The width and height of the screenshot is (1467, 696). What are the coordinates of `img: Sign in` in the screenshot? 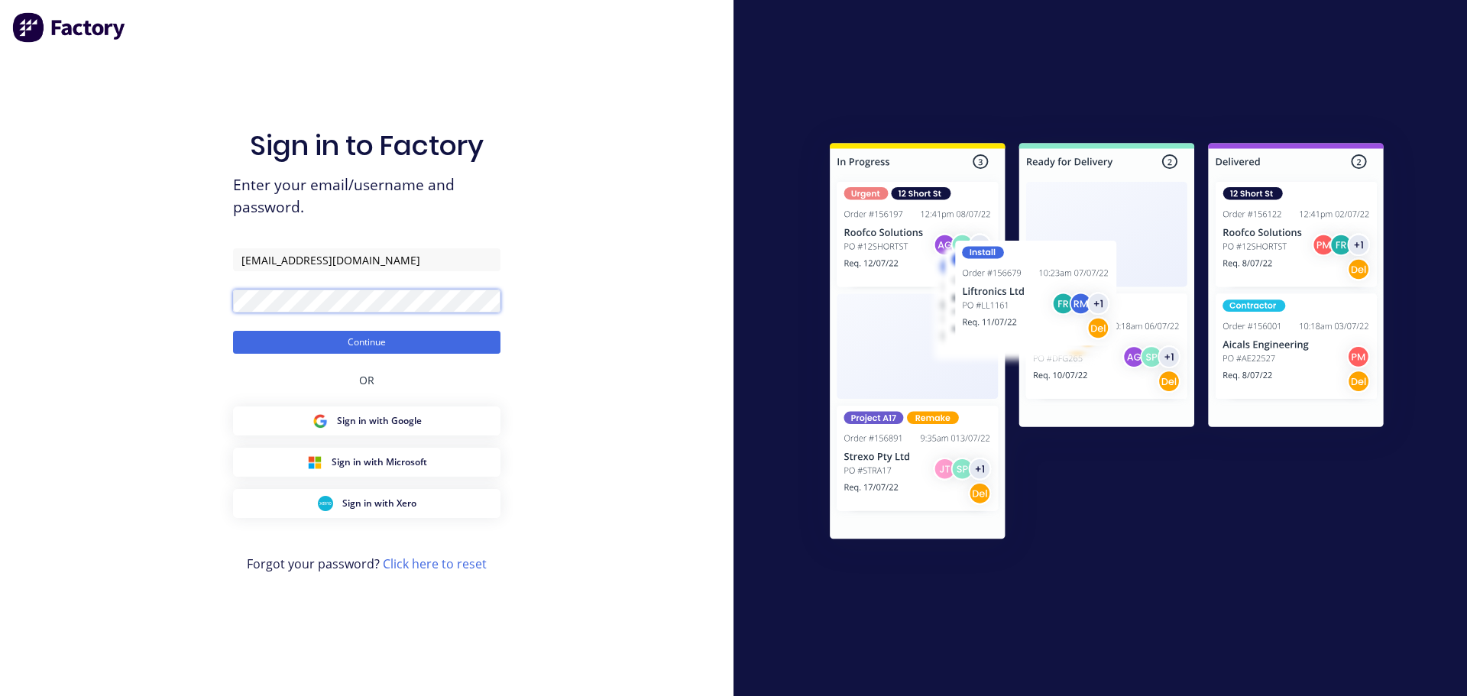 It's located at (1106, 344).